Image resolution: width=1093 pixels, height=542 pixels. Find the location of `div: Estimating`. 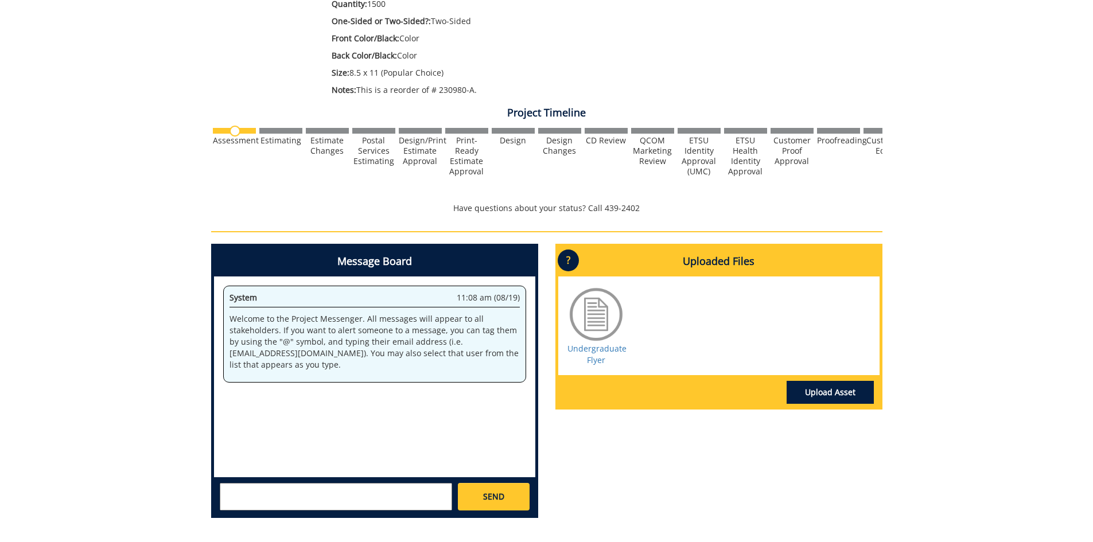

div: Estimating is located at coordinates (281, 141).